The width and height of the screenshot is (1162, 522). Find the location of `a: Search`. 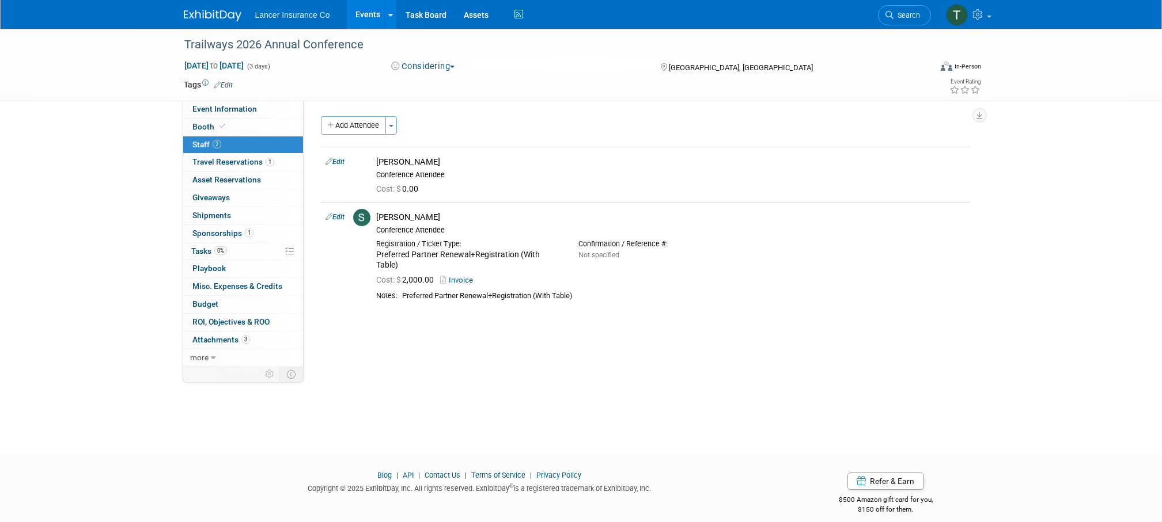

a: Search is located at coordinates (904, 15).